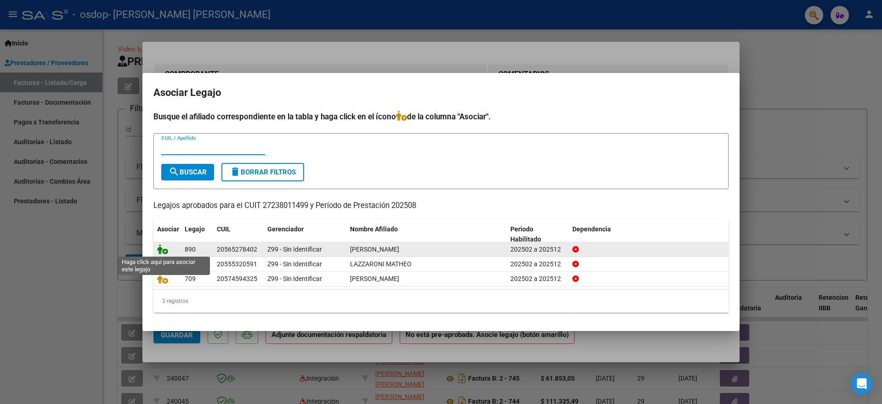 The image size is (882, 404). What do you see at coordinates (441, 301) in the screenshot?
I see `div: 3 registros` at bounding box center [441, 301].